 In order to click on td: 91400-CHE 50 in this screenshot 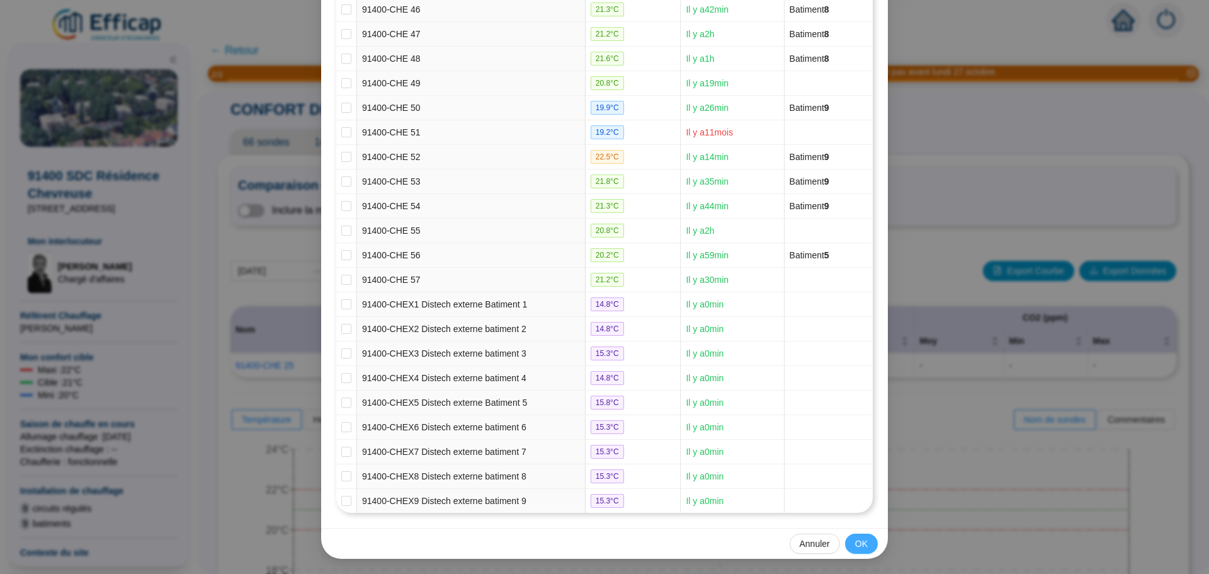, I will do `click(471, 108)`.